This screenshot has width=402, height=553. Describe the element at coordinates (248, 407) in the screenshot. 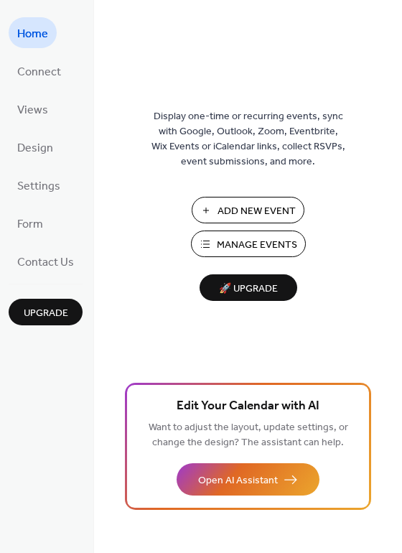

I see `span: Edit Your Calendar with AI` at that location.